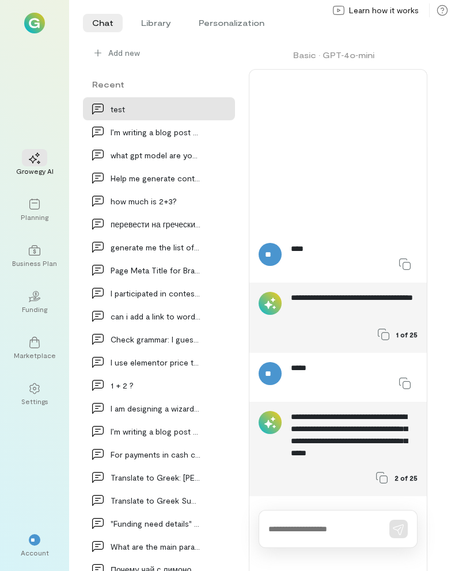 This screenshot has width=455, height=571. Describe the element at coordinates (383, 10) in the screenshot. I see `span: Learn how it works` at that location.